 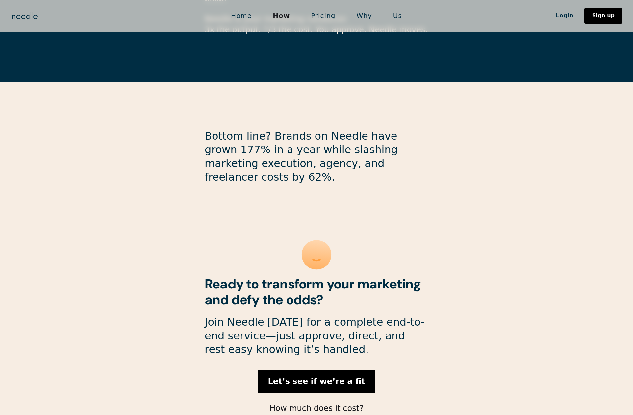 What do you see at coordinates (316, 382) in the screenshot?
I see `strong: Let’s see if we’re a fit` at bounding box center [316, 382].